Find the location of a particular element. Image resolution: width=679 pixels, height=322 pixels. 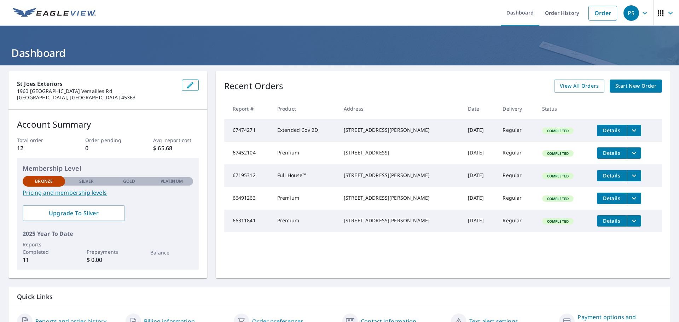

p: Order pending is located at coordinates (108, 140).